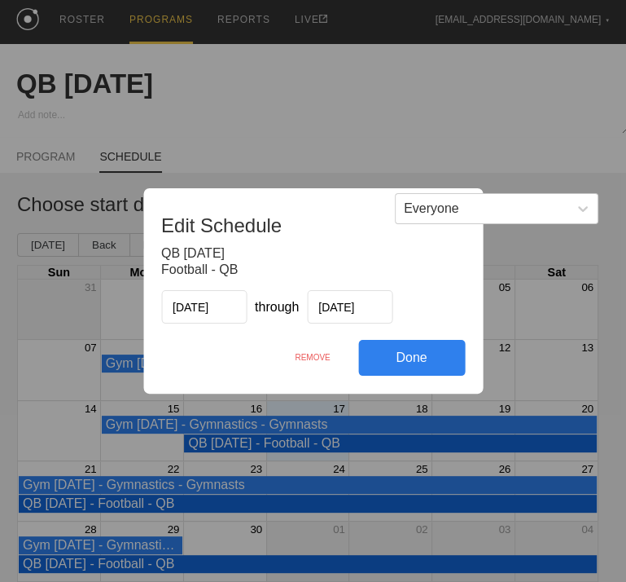  What do you see at coordinates (313, 226) in the screenshot?
I see `h1: Edit Schedule` at bounding box center [313, 226].